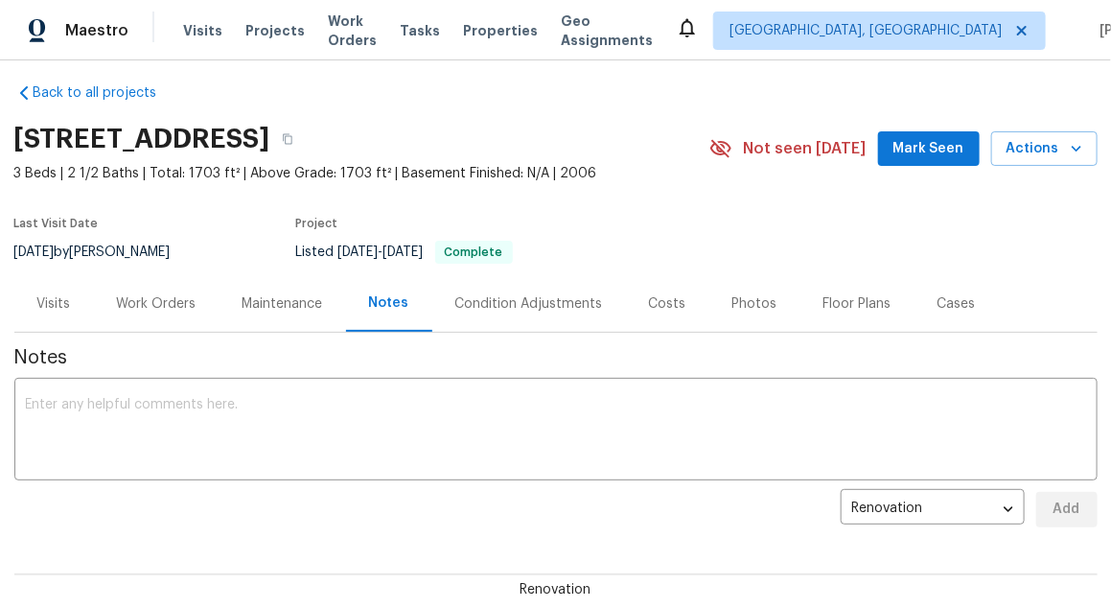 The width and height of the screenshot is (1111, 608). What do you see at coordinates (929, 149) in the screenshot?
I see `button: Mark Seen` at bounding box center [929, 149].